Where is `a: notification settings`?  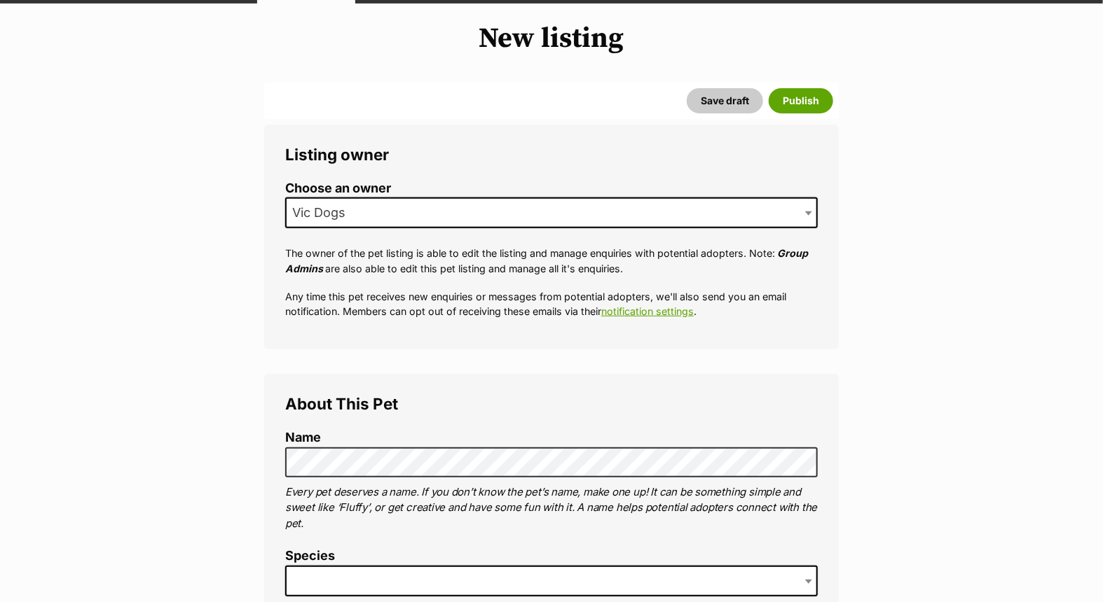
a: notification settings is located at coordinates (647, 311).